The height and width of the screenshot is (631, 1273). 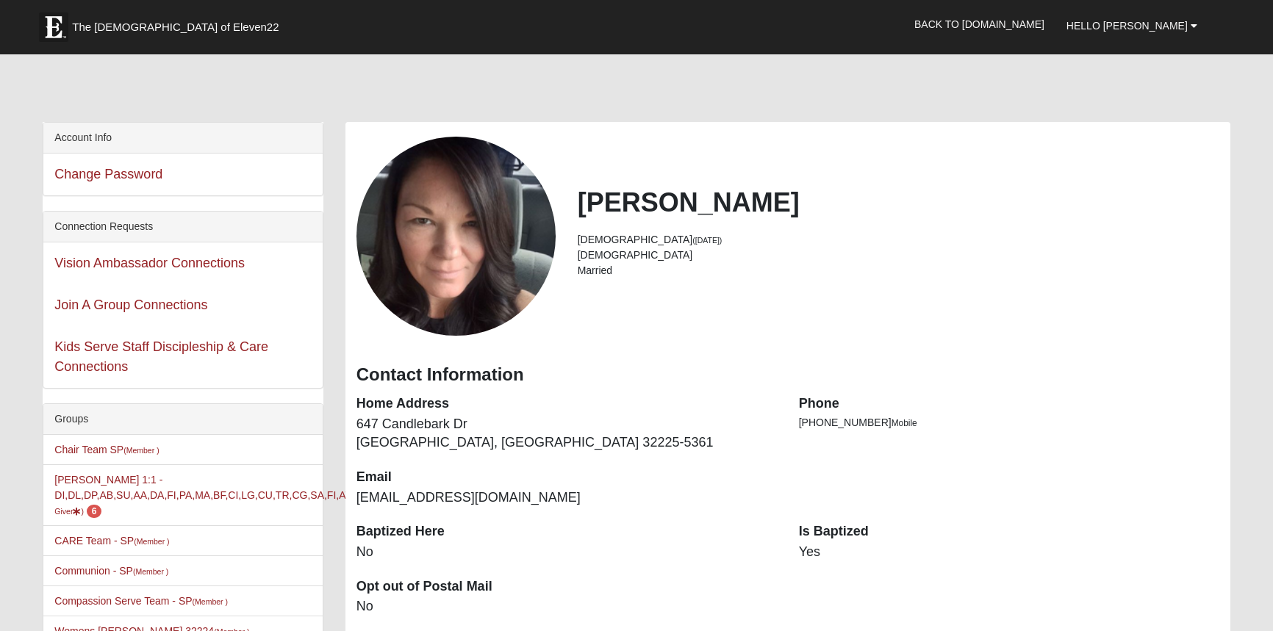 What do you see at coordinates (94, 512) in the screenshot?
I see `span: number of pending members` at bounding box center [94, 512].